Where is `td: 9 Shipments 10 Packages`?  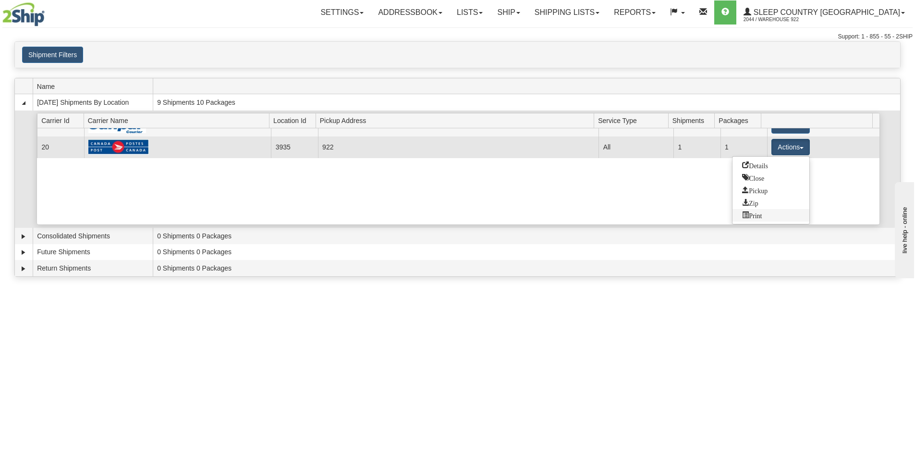
td: 9 Shipments 10 Packages is located at coordinates (526, 102).